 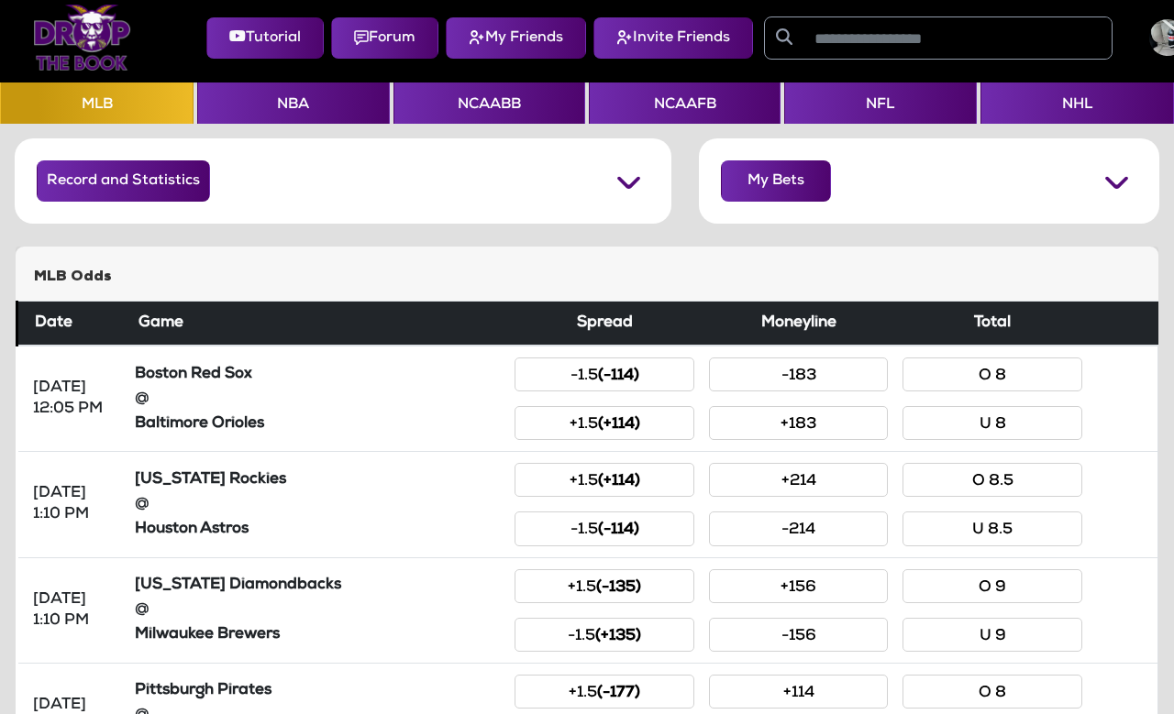 What do you see at coordinates (991, 325) in the screenshot?
I see `th: Total` at bounding box center [991, 325].